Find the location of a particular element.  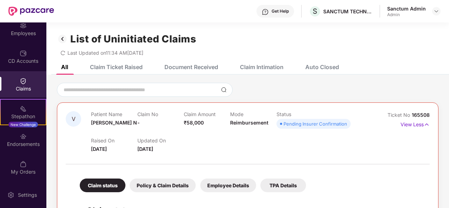

img: svg+xml;base64,PHN2ZyBpZD0iU2VhcmNoLTMyeDMyIiB4bWxucz0iaHR0cDovL3d3dy53My5vcmcvMjAwMC9zdmciIHdpZH... is located at coordinates (224, 90).